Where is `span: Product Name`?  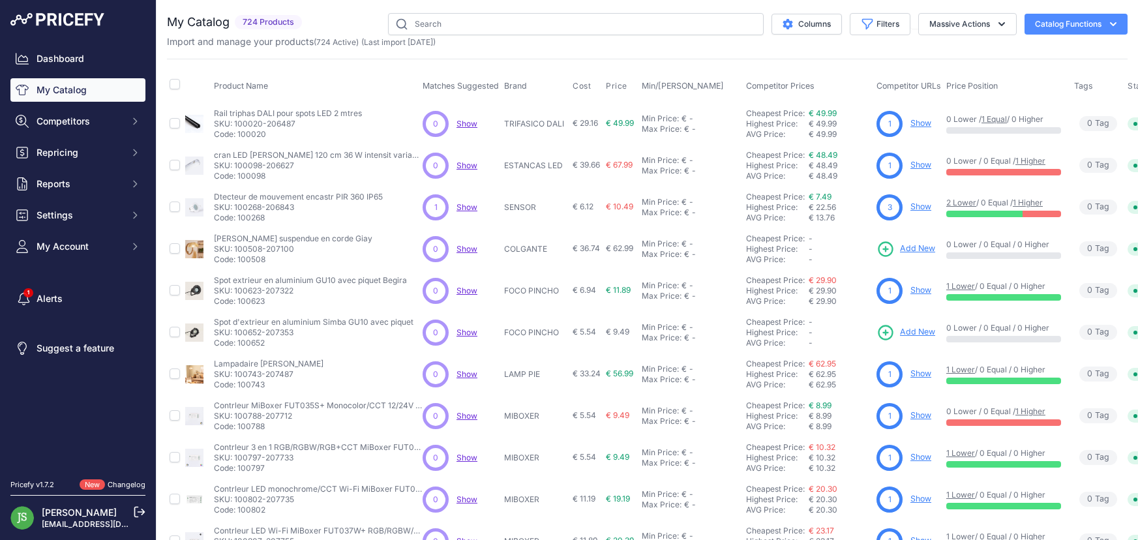 span: Product Name is located at coordinates (241, 85).